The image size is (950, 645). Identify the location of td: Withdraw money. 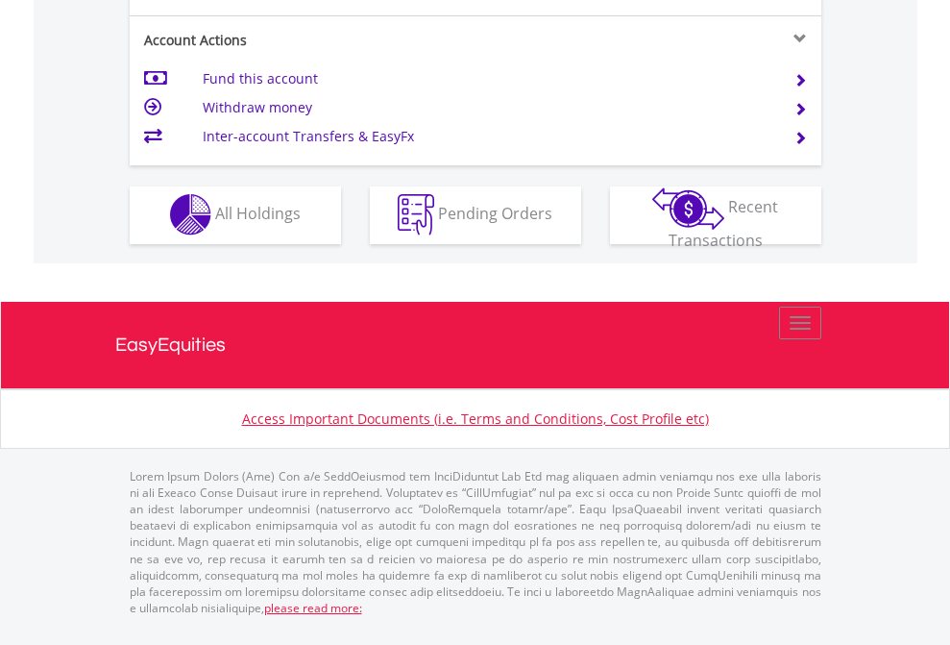
(486, 108).